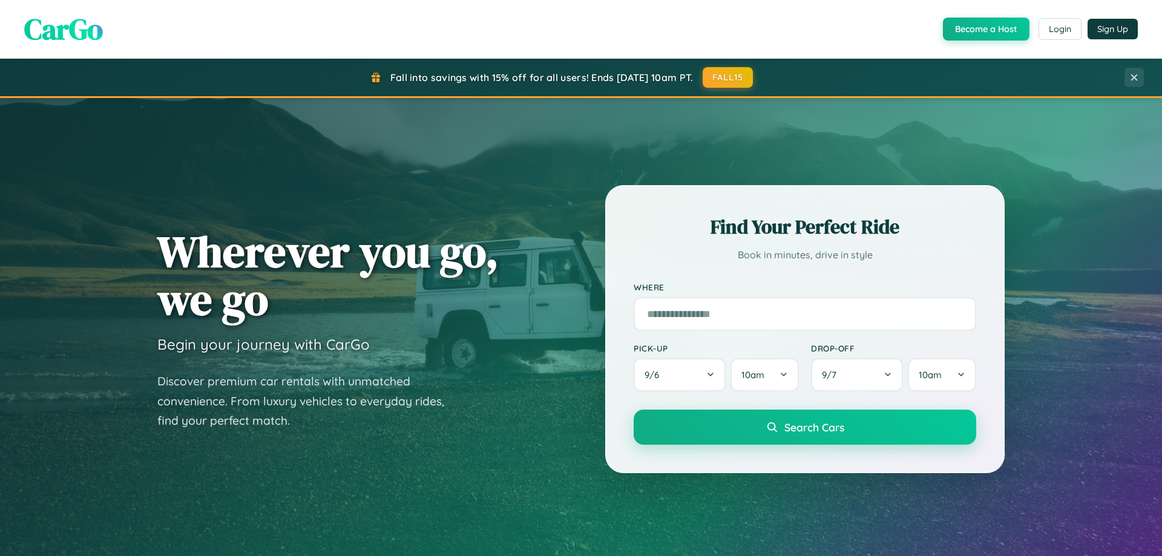 This screenshot has width=1162, height=556. What do you see at coordinates (64, 29) in the screenshot?
I see `span: CarGo` at bounding box center [64, 29].